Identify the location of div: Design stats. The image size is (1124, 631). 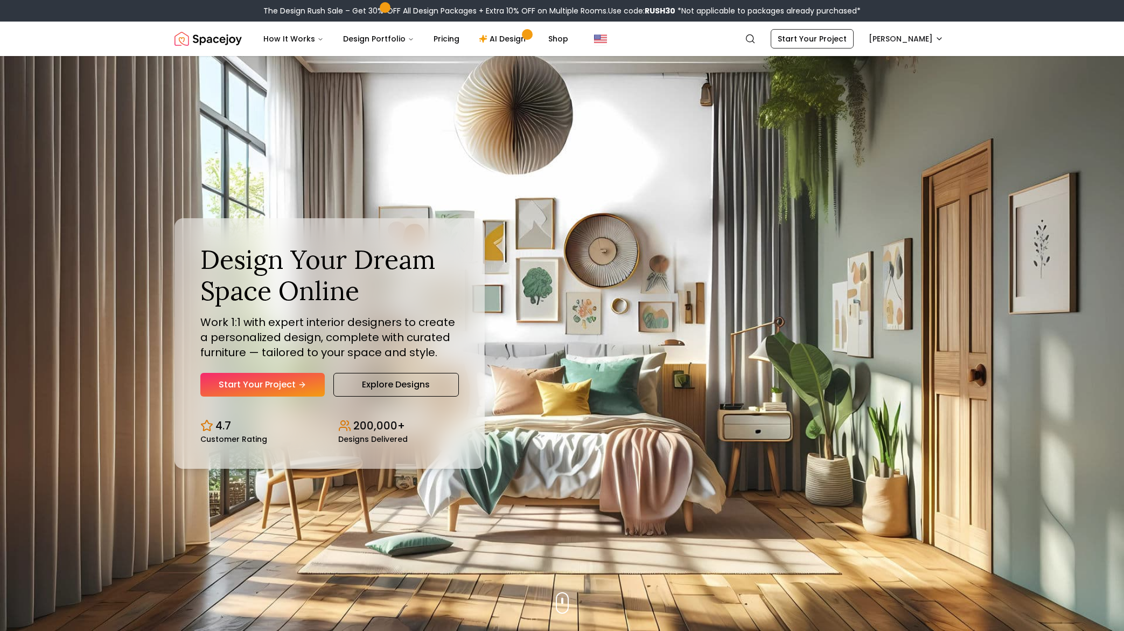
(330, 426).